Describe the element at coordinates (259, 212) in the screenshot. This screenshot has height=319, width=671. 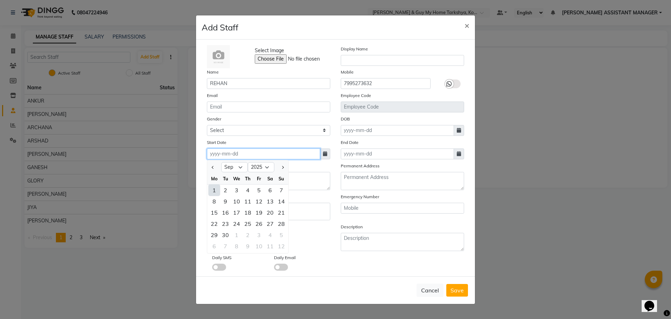
I see `div: Friday, September 19, 2025` at that location.